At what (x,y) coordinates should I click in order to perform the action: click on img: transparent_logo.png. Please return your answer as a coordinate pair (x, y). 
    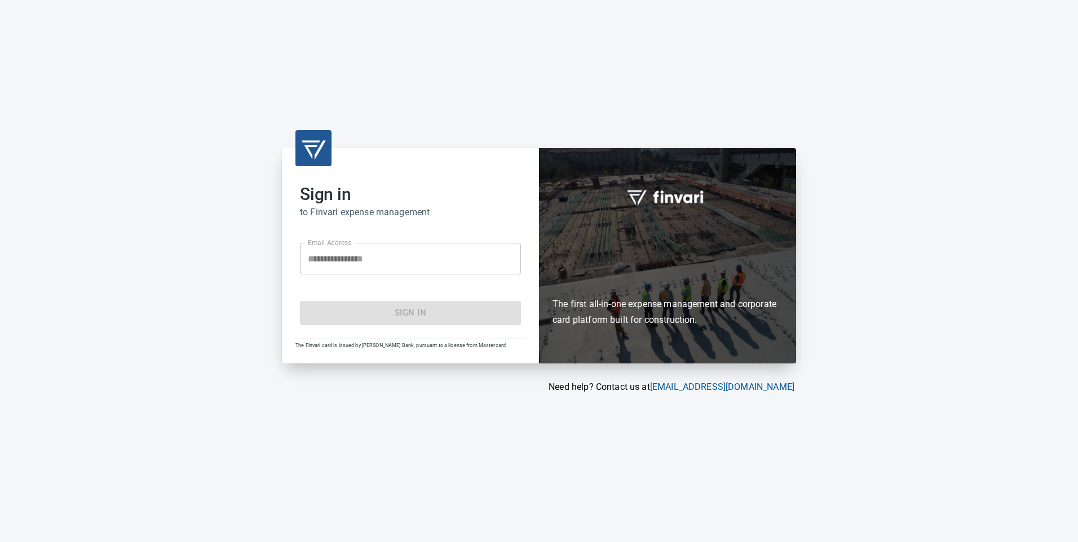
    Looking at the image, I should click on (313, 148).